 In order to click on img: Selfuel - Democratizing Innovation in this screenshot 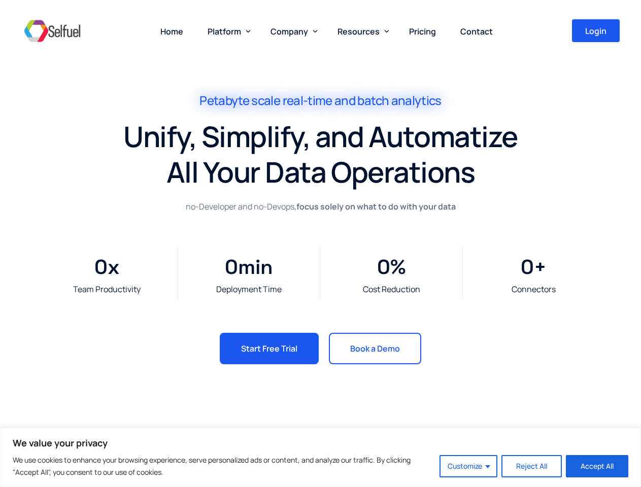, I will do `click(52, 31)`.